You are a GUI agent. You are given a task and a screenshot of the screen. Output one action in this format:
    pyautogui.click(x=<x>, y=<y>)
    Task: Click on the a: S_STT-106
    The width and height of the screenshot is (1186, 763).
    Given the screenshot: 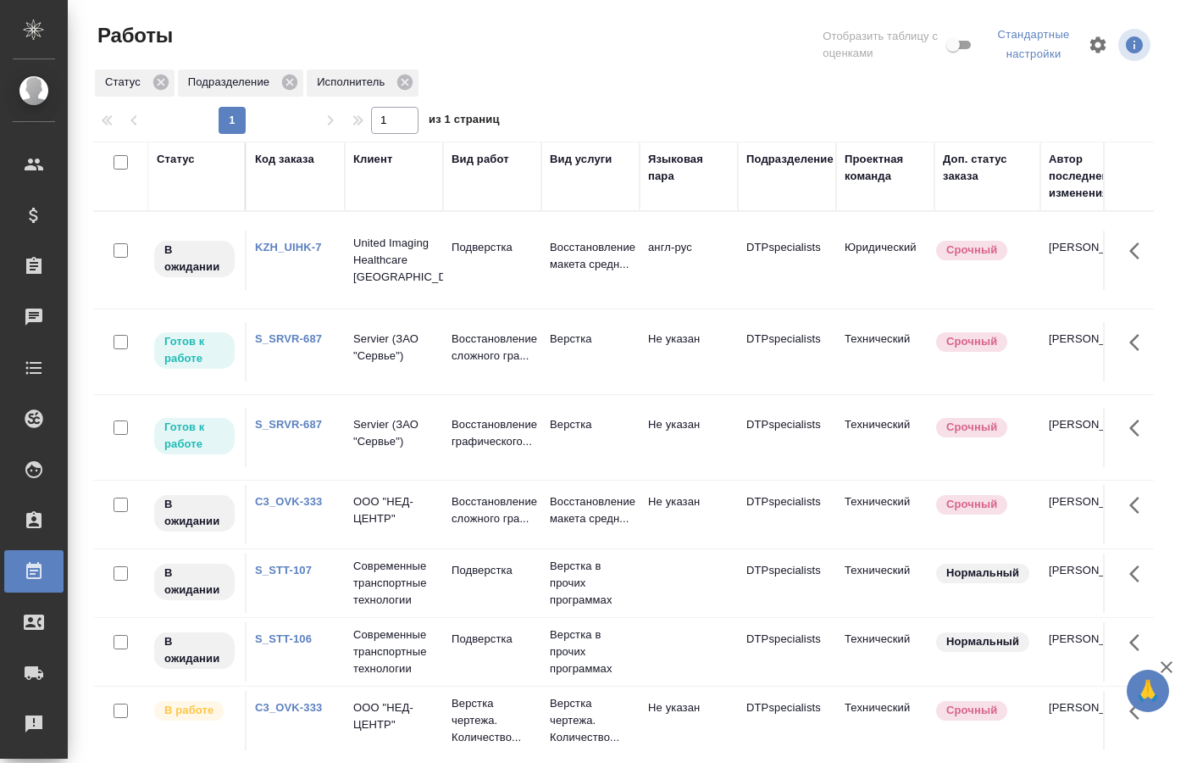 What is the action you would take?
    pyautogui.click(x=283, y=638)
    